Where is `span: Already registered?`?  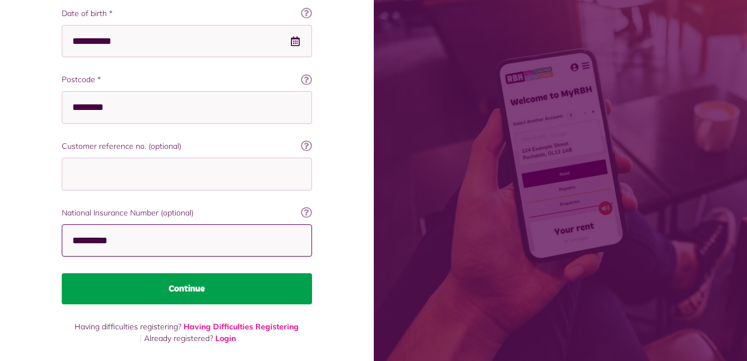 span: Already registered? is located at coordinates (178, 339).